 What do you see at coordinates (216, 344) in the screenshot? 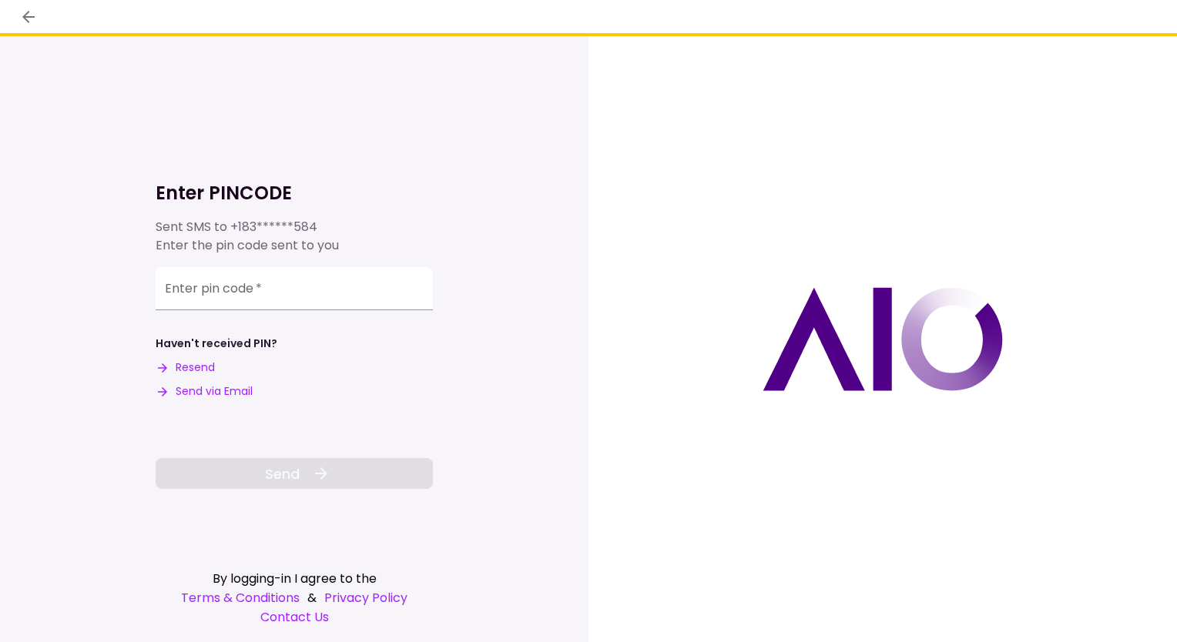
I see `div: Haven't received PIN?` at bounding box center [216, 344].